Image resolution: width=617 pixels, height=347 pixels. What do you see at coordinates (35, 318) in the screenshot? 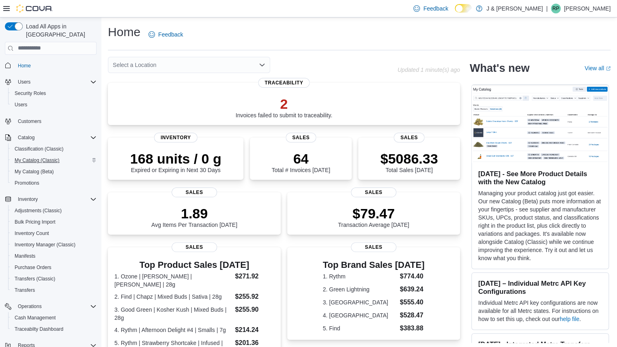
I see `a: Cash Management` at bounding box center [35, 318].